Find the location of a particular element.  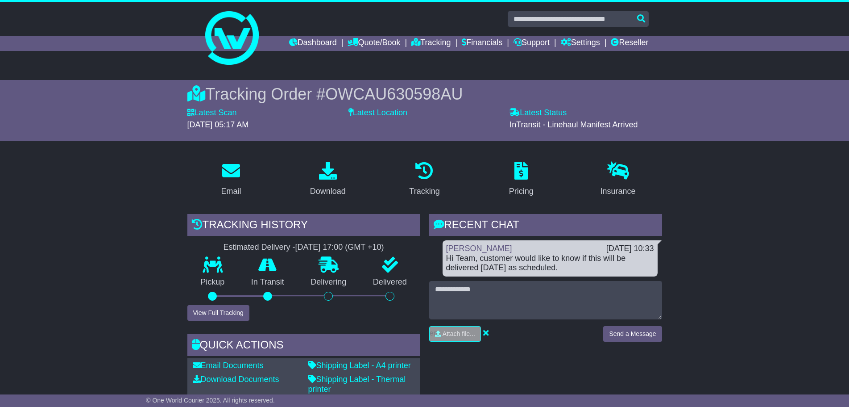

div: Tracking is located at coordinates (424, 191).